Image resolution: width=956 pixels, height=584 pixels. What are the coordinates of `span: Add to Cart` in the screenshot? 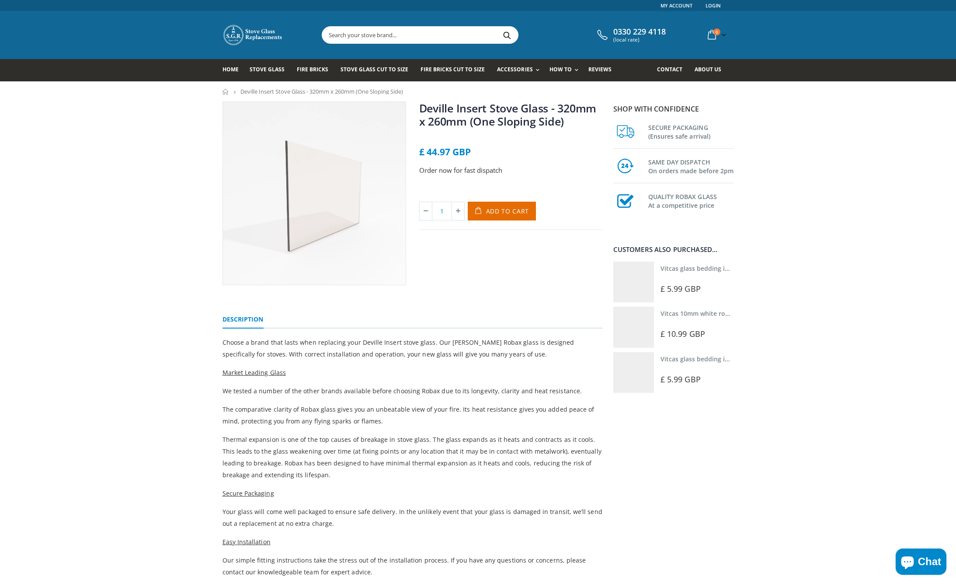 It's located at (508, 211).